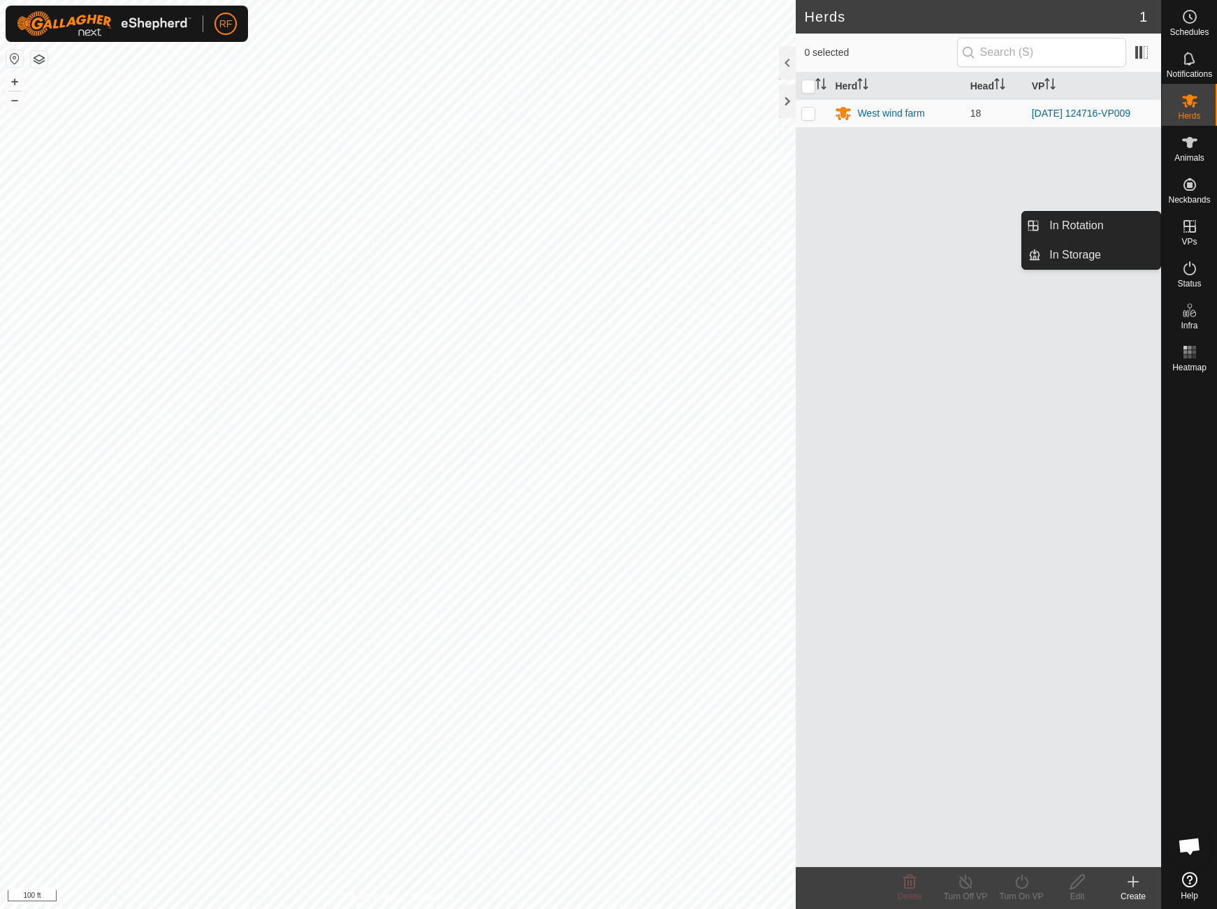 The width and height of the screenshot is (1217, 909). Describe the element at coordinates (996, 86) in the screenshot. I see `th: Head` at that location.